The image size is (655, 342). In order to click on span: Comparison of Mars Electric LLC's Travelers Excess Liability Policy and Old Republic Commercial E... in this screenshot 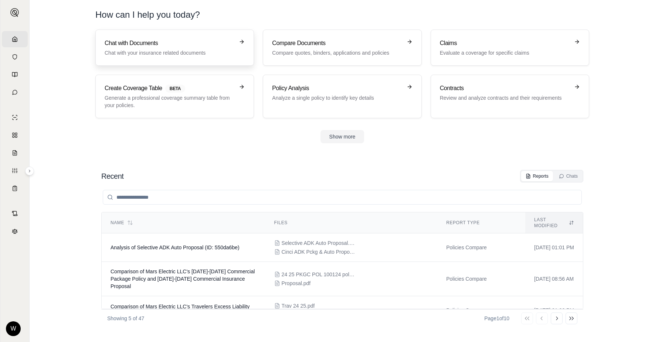, I will do `click(180, 310)`.